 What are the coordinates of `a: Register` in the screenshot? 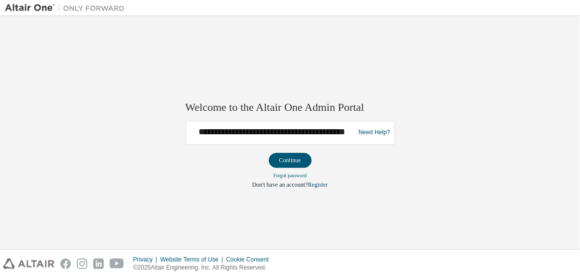 It's located at (318, 185).